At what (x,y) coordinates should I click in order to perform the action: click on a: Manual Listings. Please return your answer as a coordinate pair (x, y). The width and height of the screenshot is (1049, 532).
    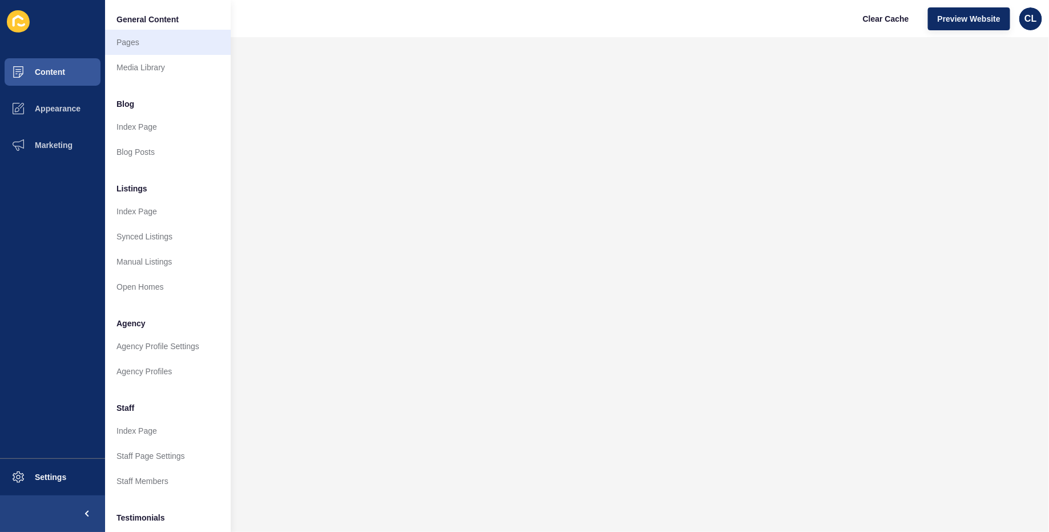
    Looking at the image, I should click on (168, 262).